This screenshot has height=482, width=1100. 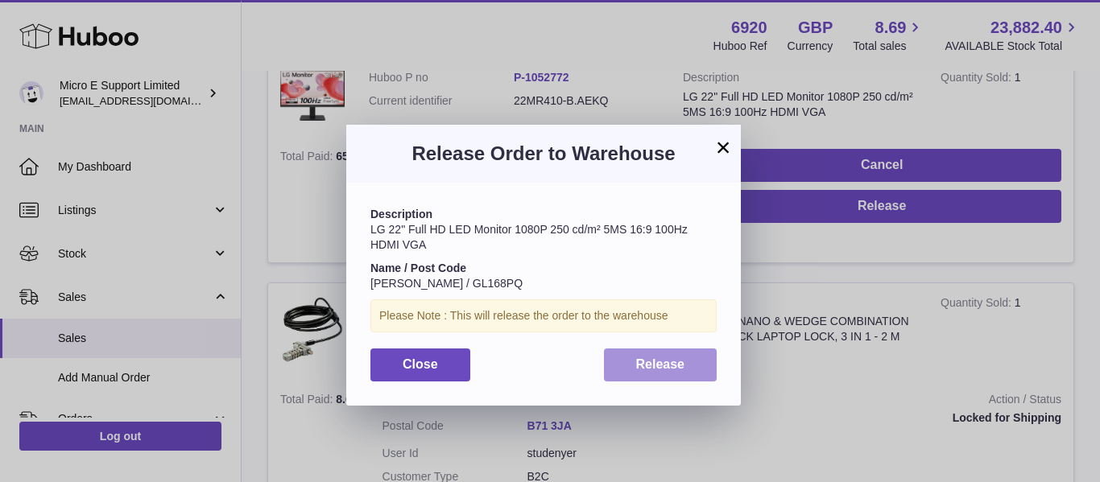 What do you see at coordinates (420, 364) in the screenshot?
I see `span: Close` at bounding box center [420, 364].